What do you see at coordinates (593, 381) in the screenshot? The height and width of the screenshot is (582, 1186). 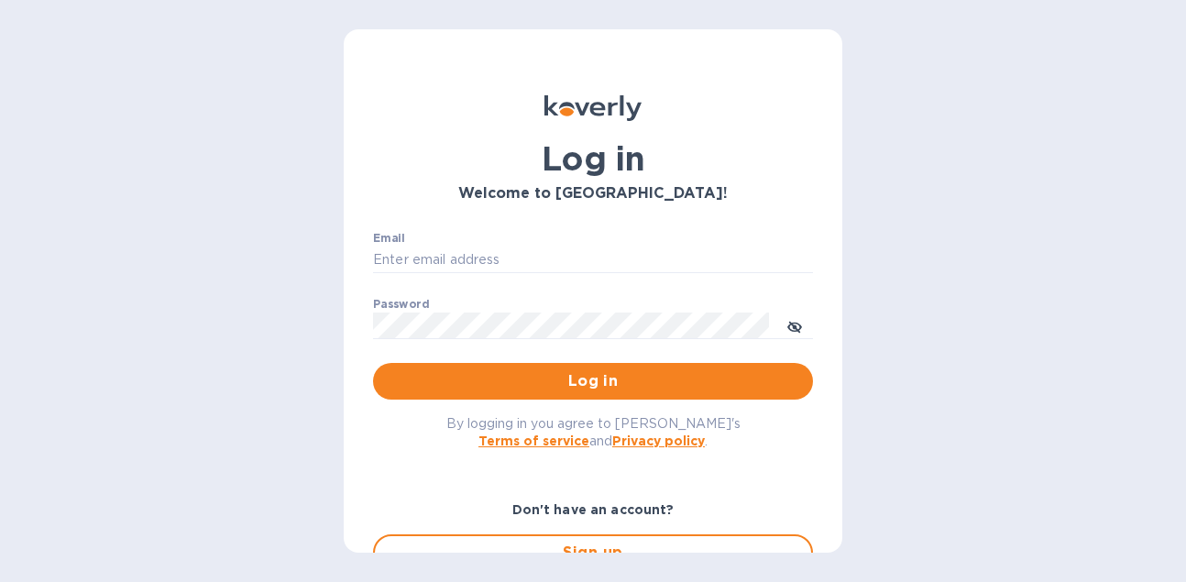 I see `span: Log in` at bounding box center [593, 381].